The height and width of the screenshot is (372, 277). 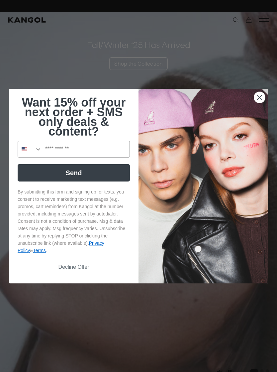 What do you see at coordinates (24, 149) in the screenshot?
I see `img: United States` at bounding box center [24, 149].